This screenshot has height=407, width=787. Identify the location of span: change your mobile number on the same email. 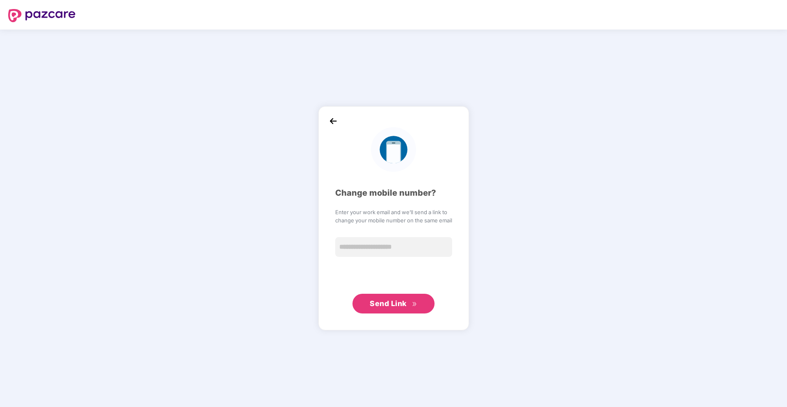
(394, 220).